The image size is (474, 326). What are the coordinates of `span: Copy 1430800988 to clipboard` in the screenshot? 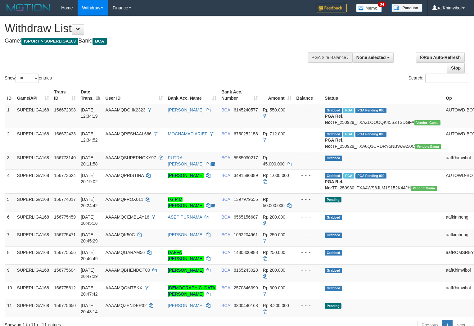 It's located at (246, 253).